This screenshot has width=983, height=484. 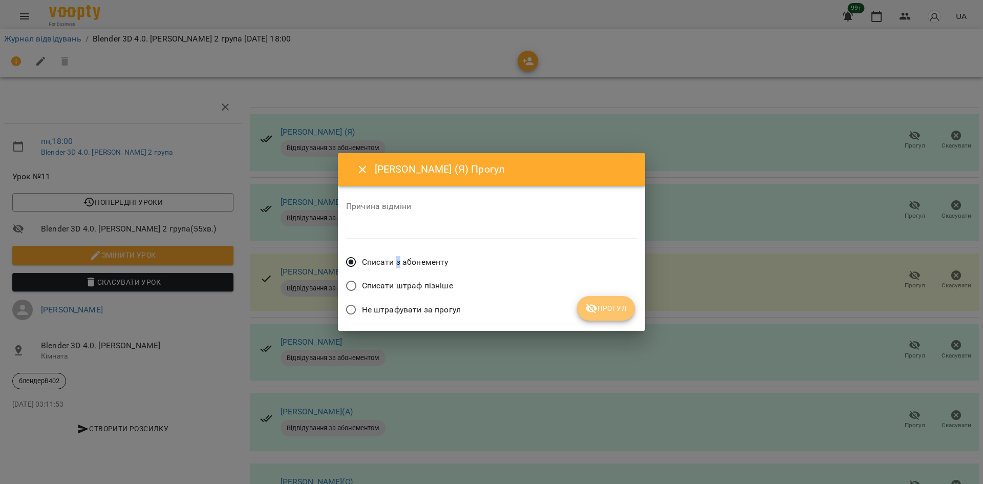 I want to click on span: Прогул, so click(x=606, y=308).